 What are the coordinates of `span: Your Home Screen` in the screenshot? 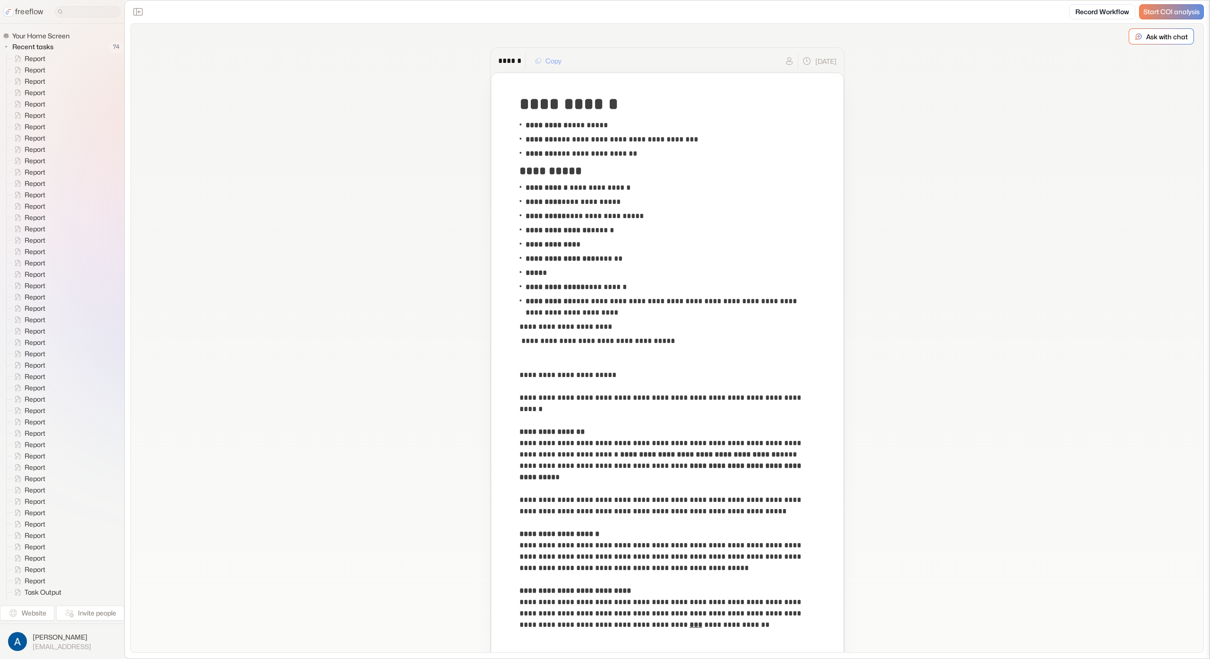 It's located at (41, 36).